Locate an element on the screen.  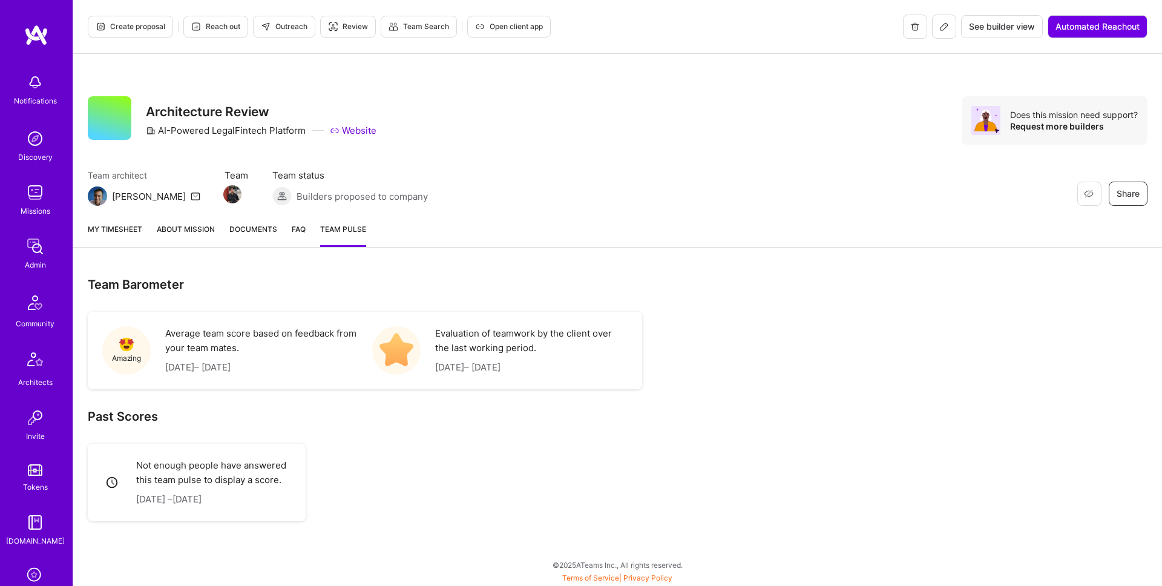
i: icon Mail is located at coordinates (196, 196).